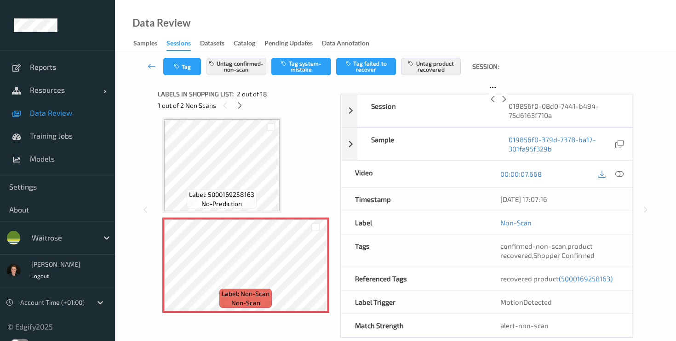 This screenshot has width=676, height=341. What do you see at coordinates (487, 111) in the screenshot?
I see `div: Session019856f0-08d0-7441-b494-75d6163f710a` at bounding box center [487, 111].